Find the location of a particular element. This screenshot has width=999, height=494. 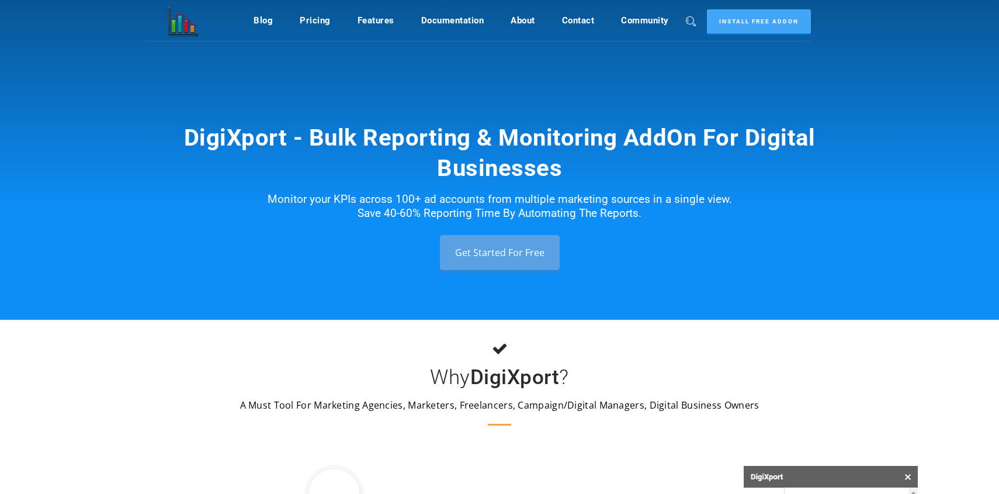

a: Pricing is located at coordinates (315, 20).